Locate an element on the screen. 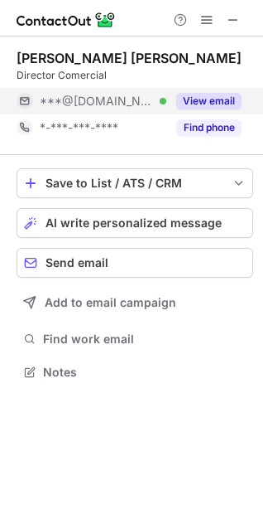 The height and width of the screenshot is (529, 263). div: Save to List / ATS / CRM is located at coordinates (135, 183).